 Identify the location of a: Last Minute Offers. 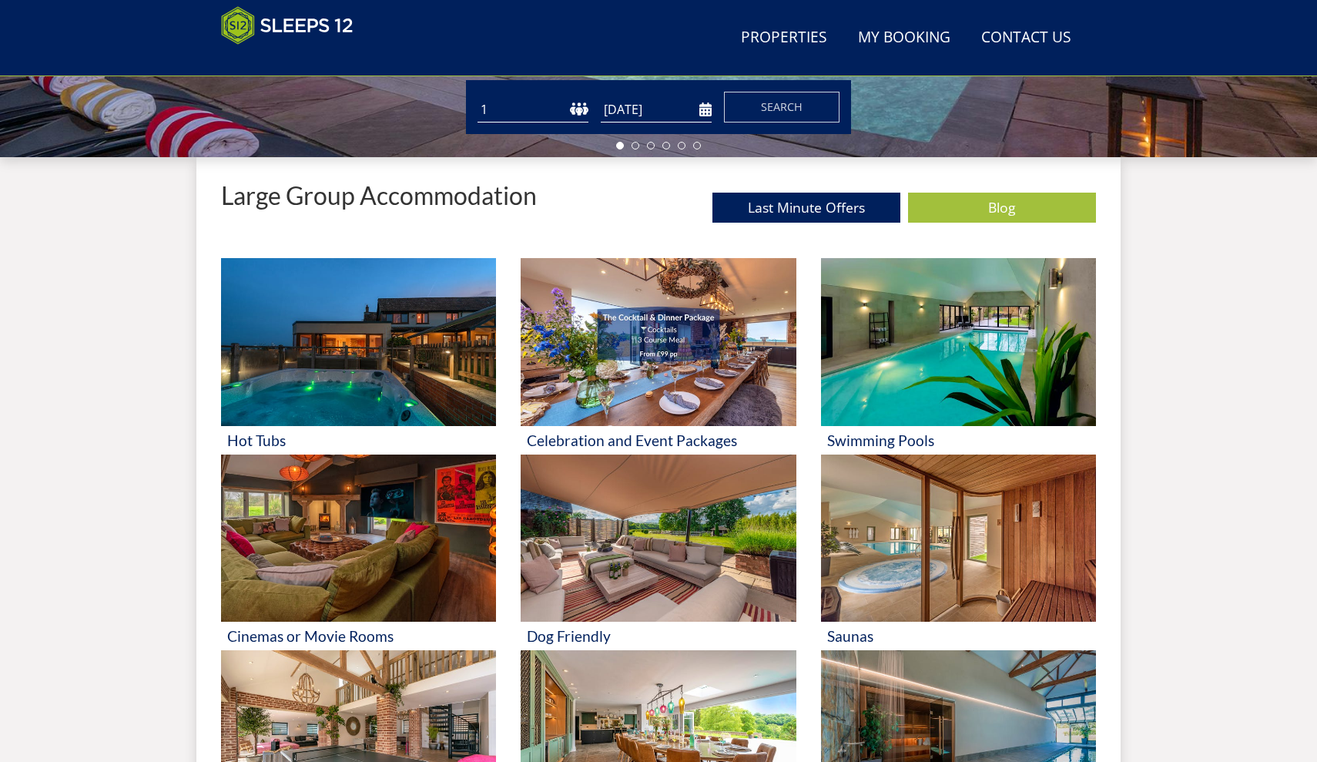
(806, 207).